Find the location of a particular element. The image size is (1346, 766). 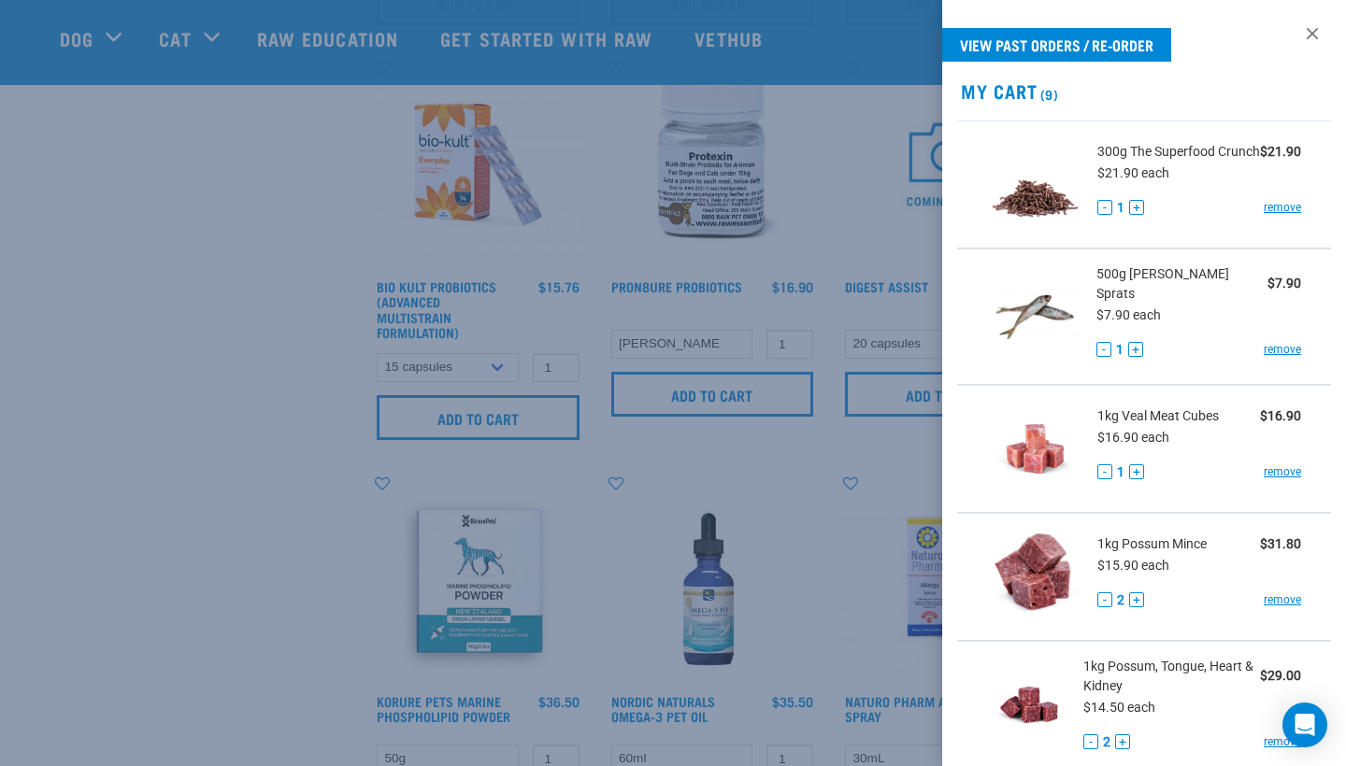

img: Jack Mackerel Sprats is located at coordinates (1034, 312).